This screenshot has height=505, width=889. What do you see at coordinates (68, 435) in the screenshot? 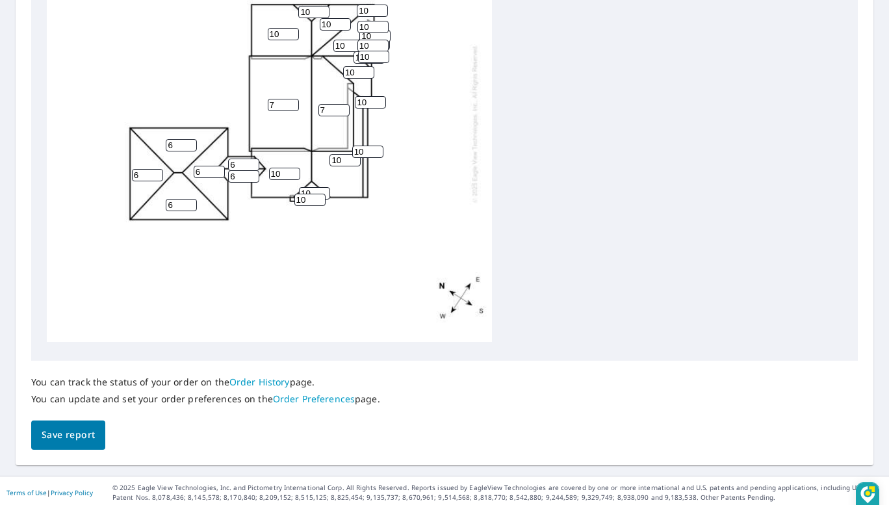
I see `span: Save report` at bounding box center [68, 435].